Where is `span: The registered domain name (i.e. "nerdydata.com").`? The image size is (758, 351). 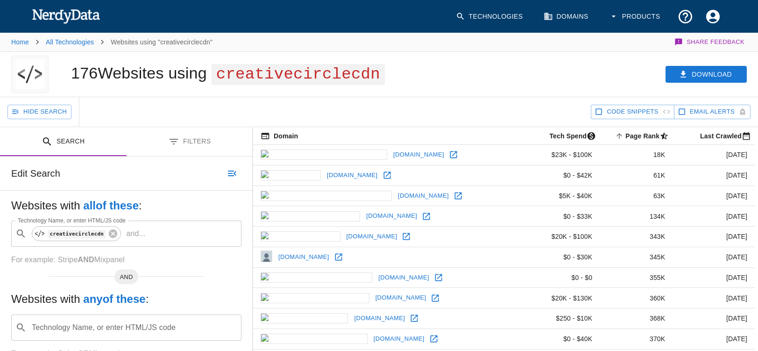
span: The registered domain name (i.e. "nerdydata.com"). is located at coordinates (279, 136).